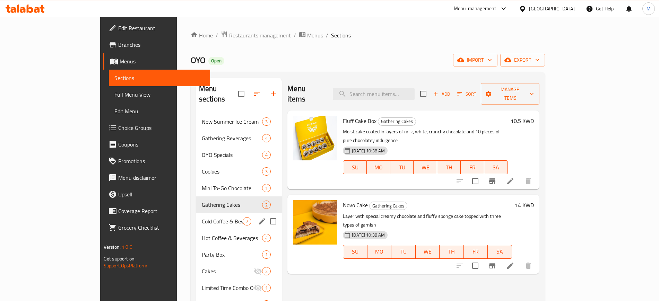  Describe the element at coordinates (156, 195) in the screenshot. I see `a: Upsell` at that location.